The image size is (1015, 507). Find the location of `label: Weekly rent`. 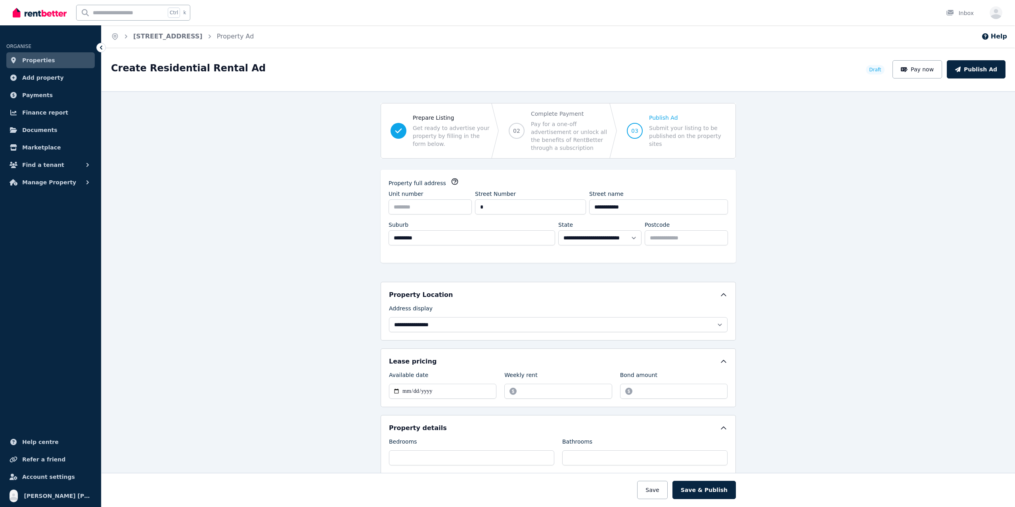

label: Weekly rent is located at coordinates (520, 377).